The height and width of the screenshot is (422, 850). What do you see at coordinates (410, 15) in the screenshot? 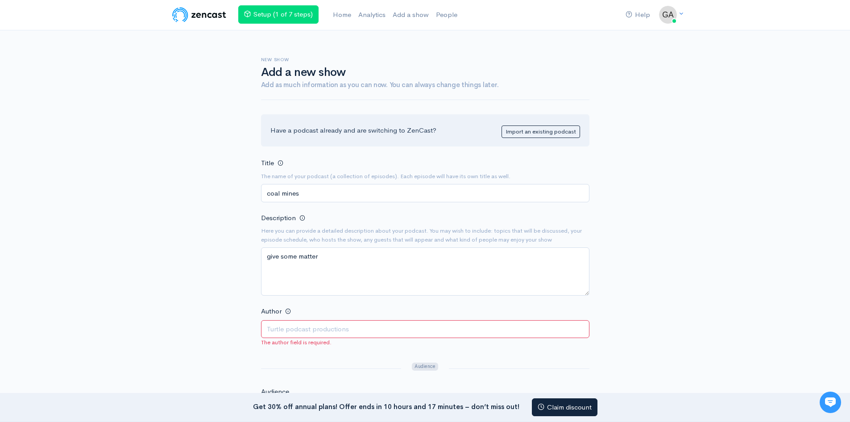
I see `a: Add a show` at bounding box center [410, 15].